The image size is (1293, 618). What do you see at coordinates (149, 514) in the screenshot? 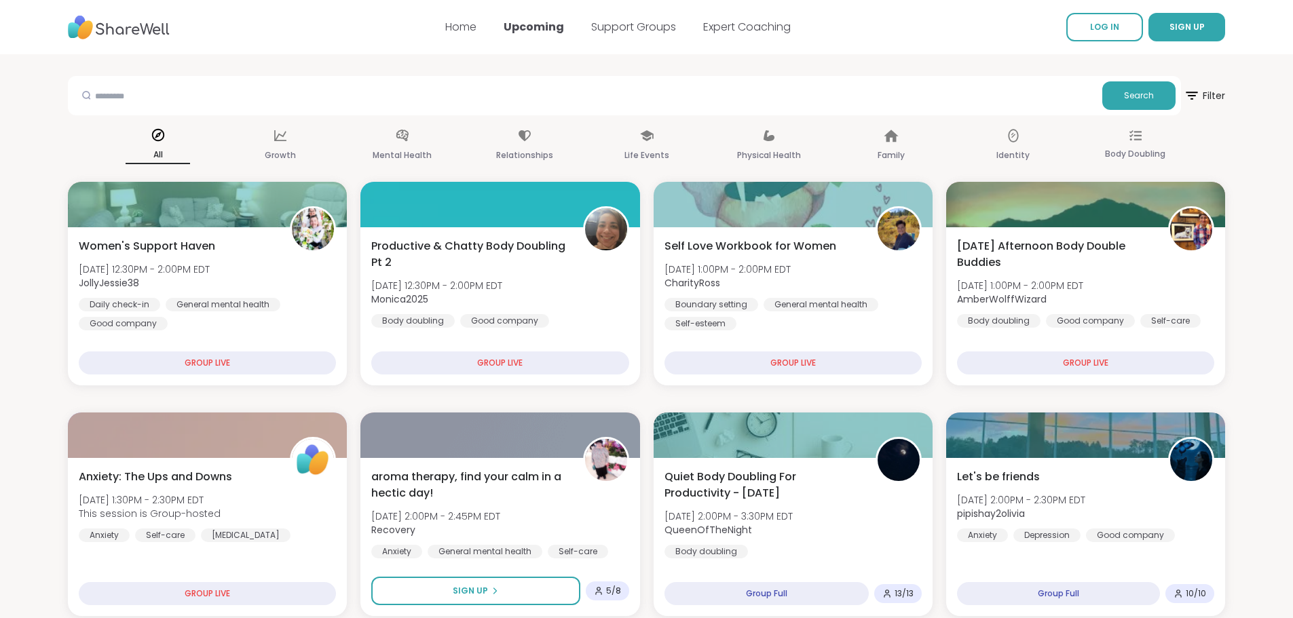
I see `span: This session is Group-hosted` at bounding box center [149, 514].